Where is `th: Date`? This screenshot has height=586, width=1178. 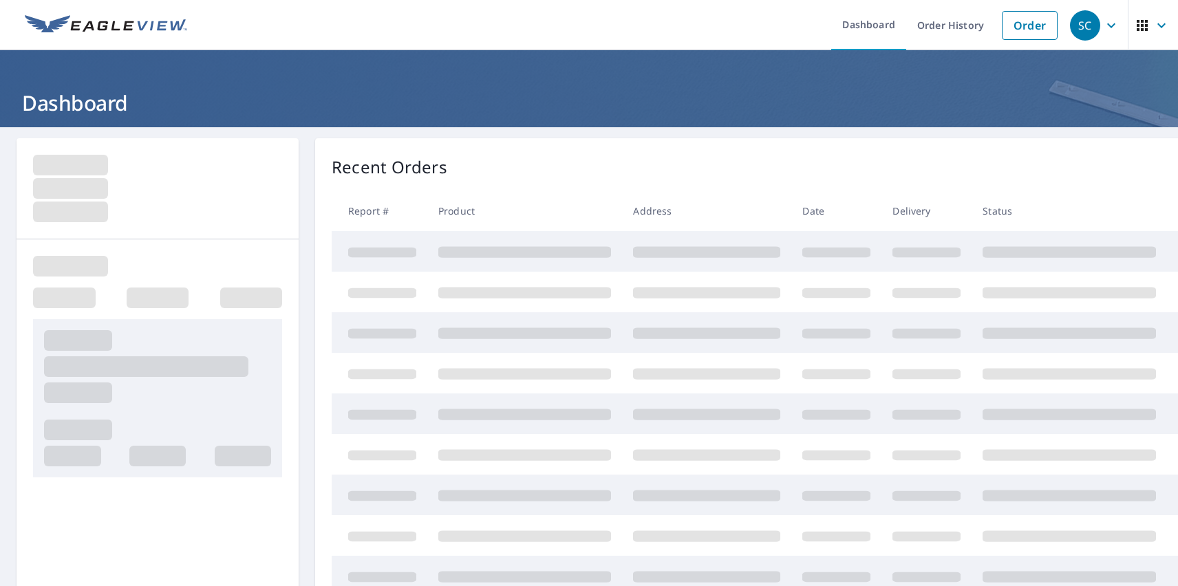
th: Date is located at coordinates (836, 210).